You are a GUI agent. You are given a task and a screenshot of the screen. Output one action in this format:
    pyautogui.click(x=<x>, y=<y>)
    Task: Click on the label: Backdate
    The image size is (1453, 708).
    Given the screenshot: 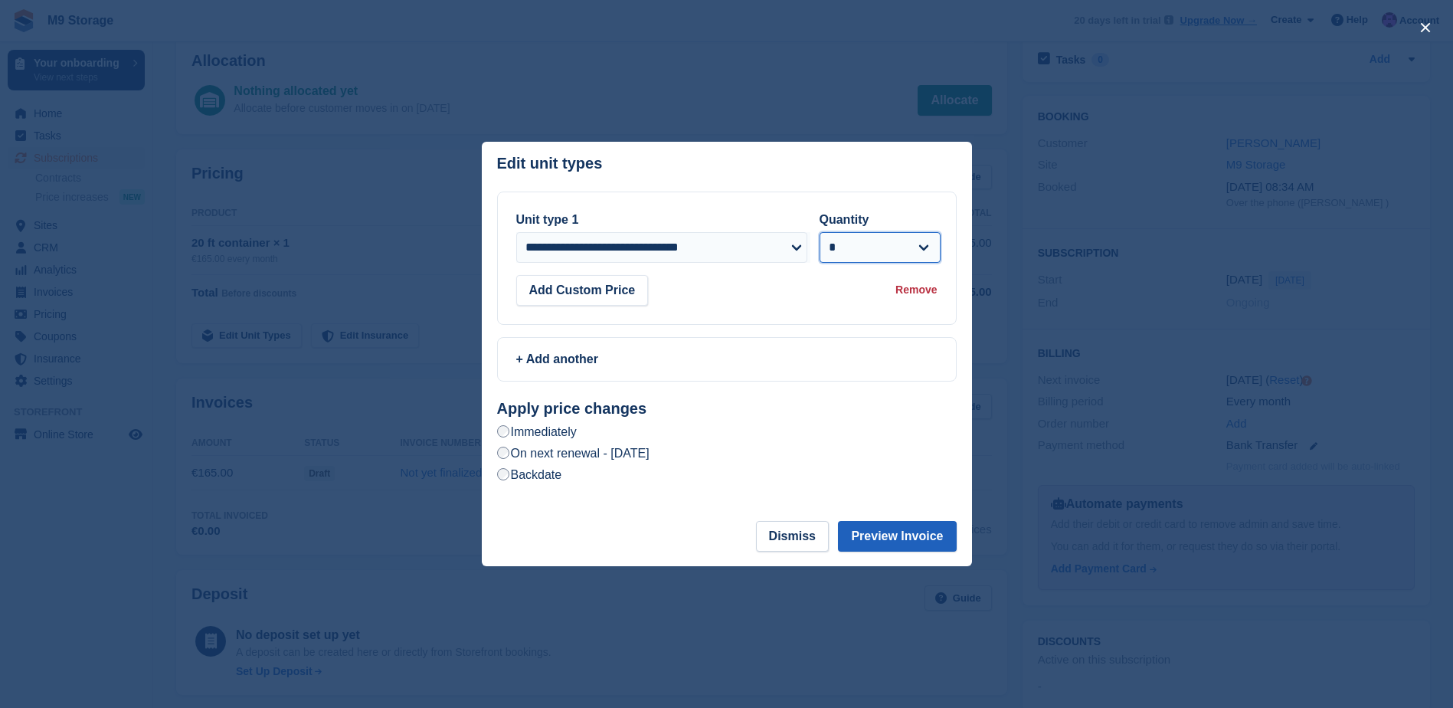 What is the action you would take?
    pyautogui.click(x=529, y=474)
    